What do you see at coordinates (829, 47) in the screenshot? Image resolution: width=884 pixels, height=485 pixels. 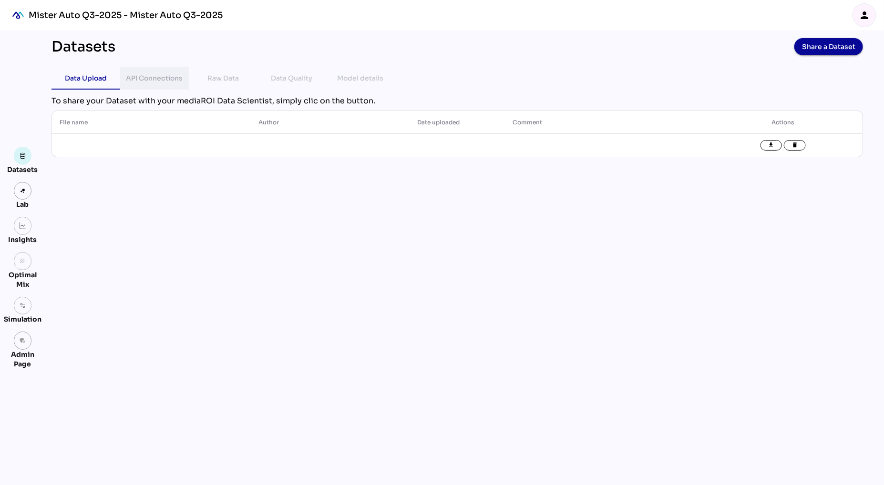 I see `span: Share a Dataset` at bounding box center [829, 47].